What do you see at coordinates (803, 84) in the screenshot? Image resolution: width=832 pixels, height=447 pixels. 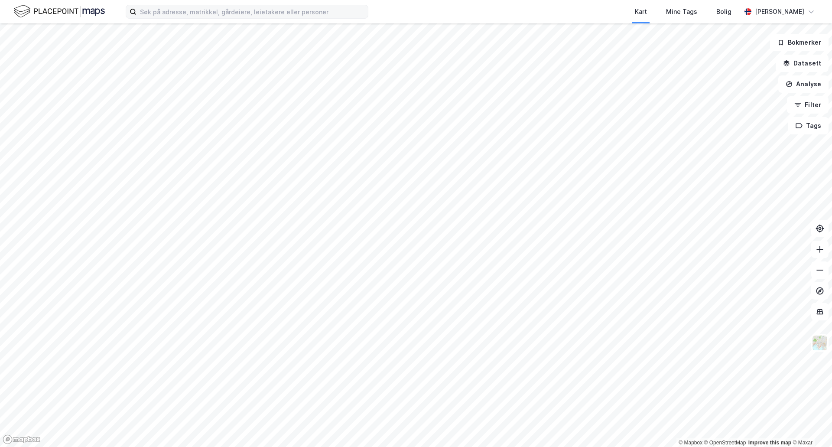 I see `button: Analyse` at bounding box center [803, 84].